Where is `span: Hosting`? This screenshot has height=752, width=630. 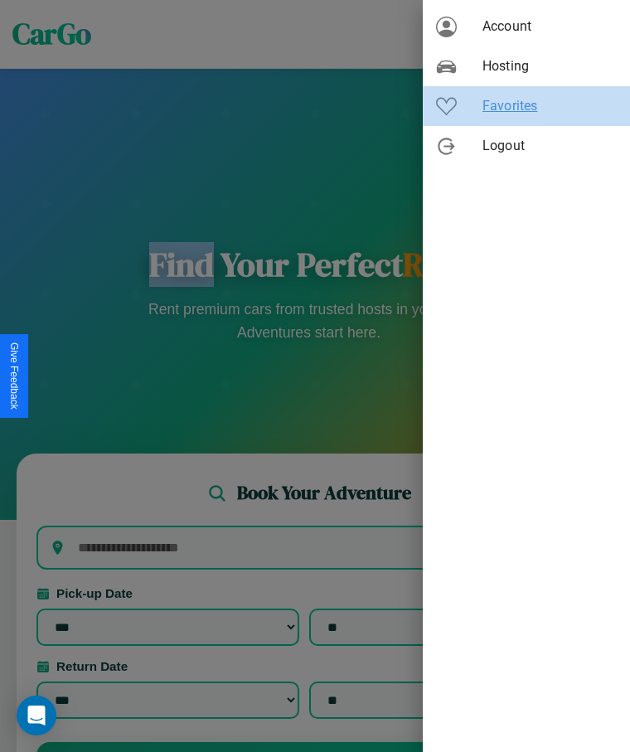 span: Hosting is located at coordinates (549, 66).